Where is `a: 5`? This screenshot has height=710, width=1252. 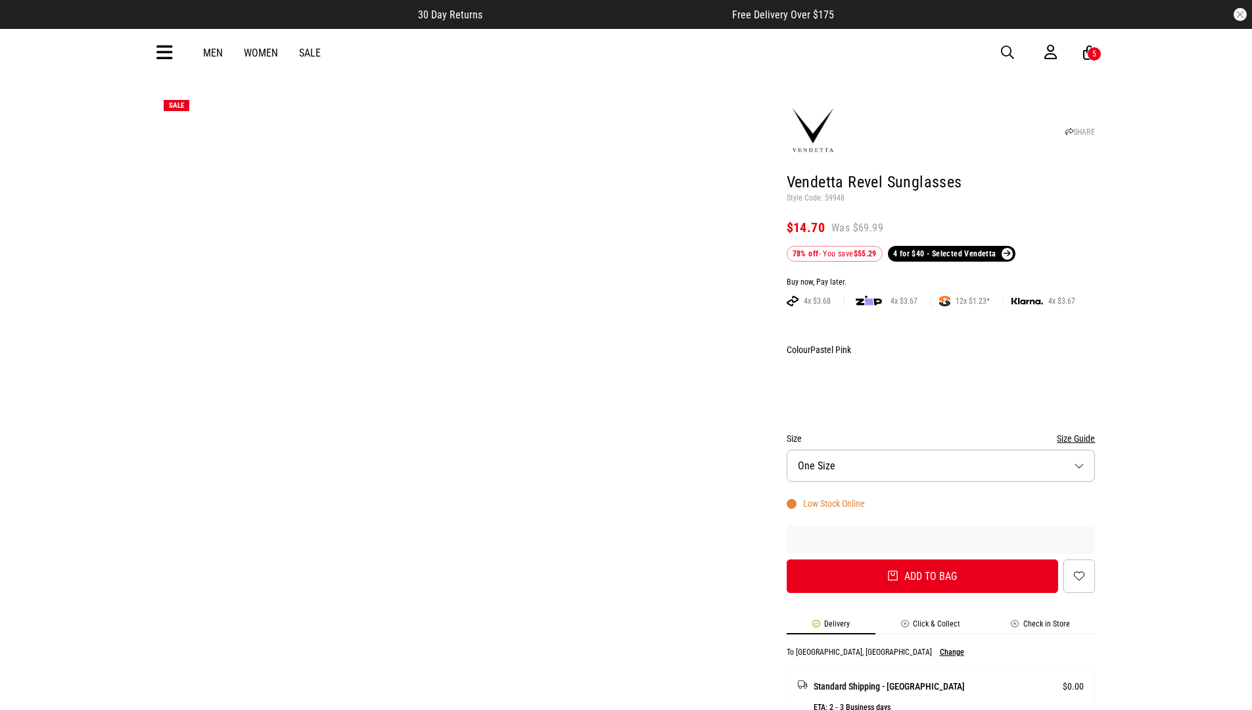 a: 5 is located at coordinates (1089, 53).